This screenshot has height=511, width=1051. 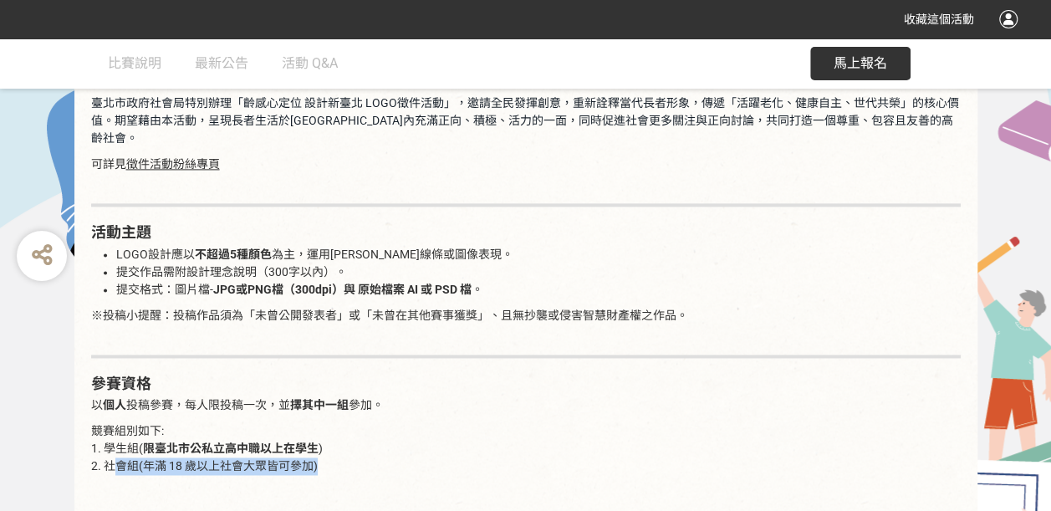 What do you see at coordinates (135, 63) in the screenshot?
I see `span: 比賽說明` at bounding box center [135, 63].